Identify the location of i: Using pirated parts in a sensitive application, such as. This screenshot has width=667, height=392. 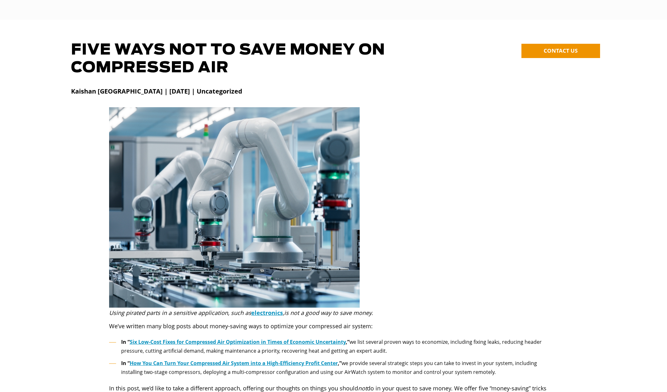
(180, 313).